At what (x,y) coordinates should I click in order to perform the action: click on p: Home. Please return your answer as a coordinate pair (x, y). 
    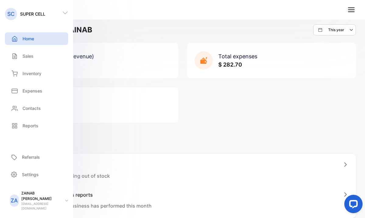
    Looking at the image, I should click on (28, 38).